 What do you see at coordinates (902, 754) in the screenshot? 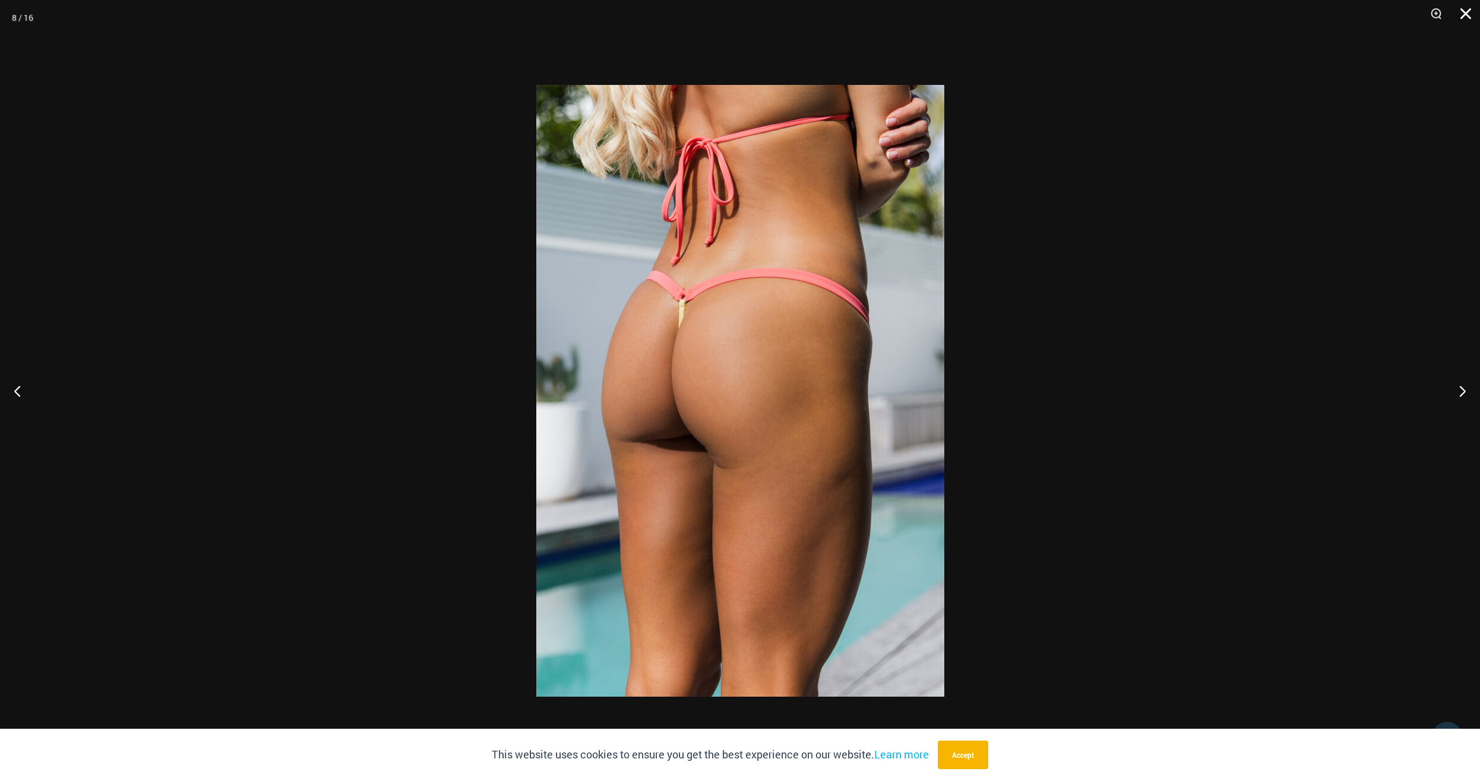
I see `a: Learn more` at bounding box center [902, 754].